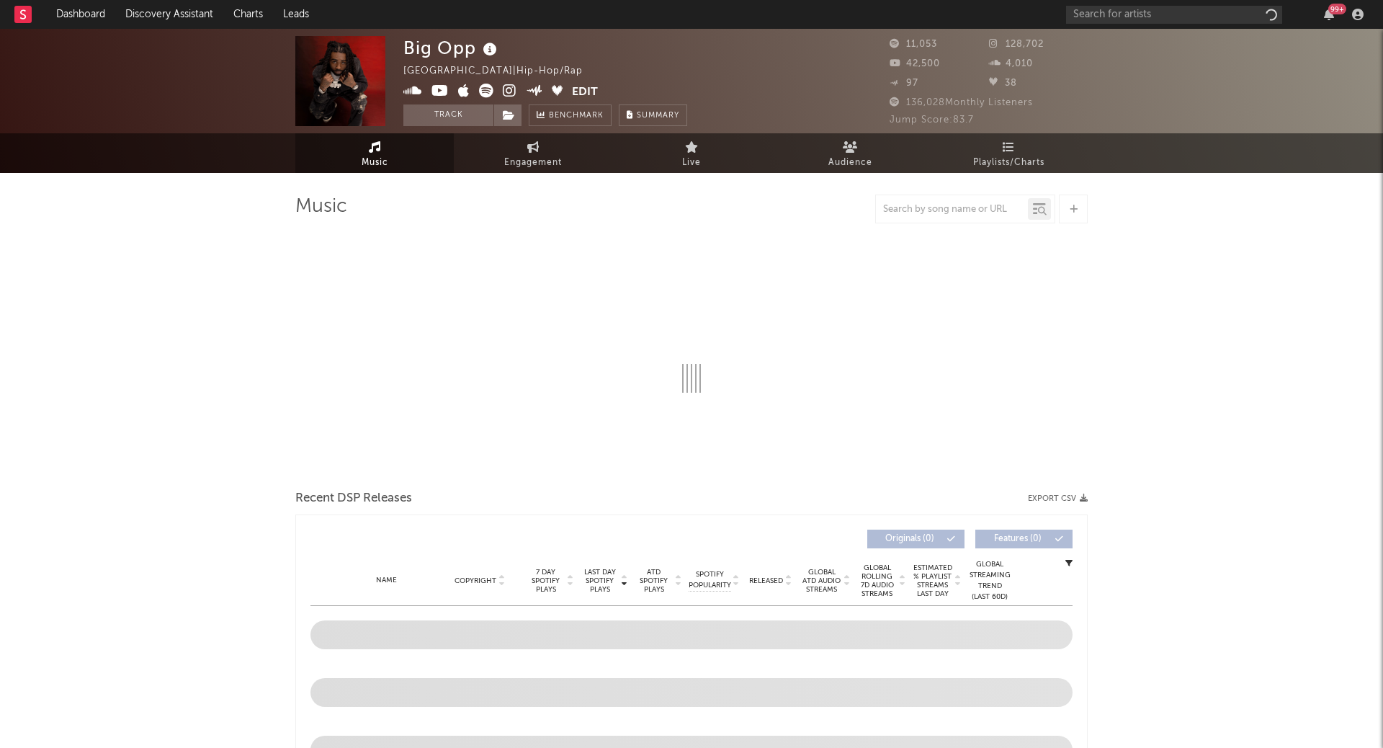  Describe the element at coordinates (653, 580) in the screenshot. I see `span: ATD Spotify Plays` at that location.